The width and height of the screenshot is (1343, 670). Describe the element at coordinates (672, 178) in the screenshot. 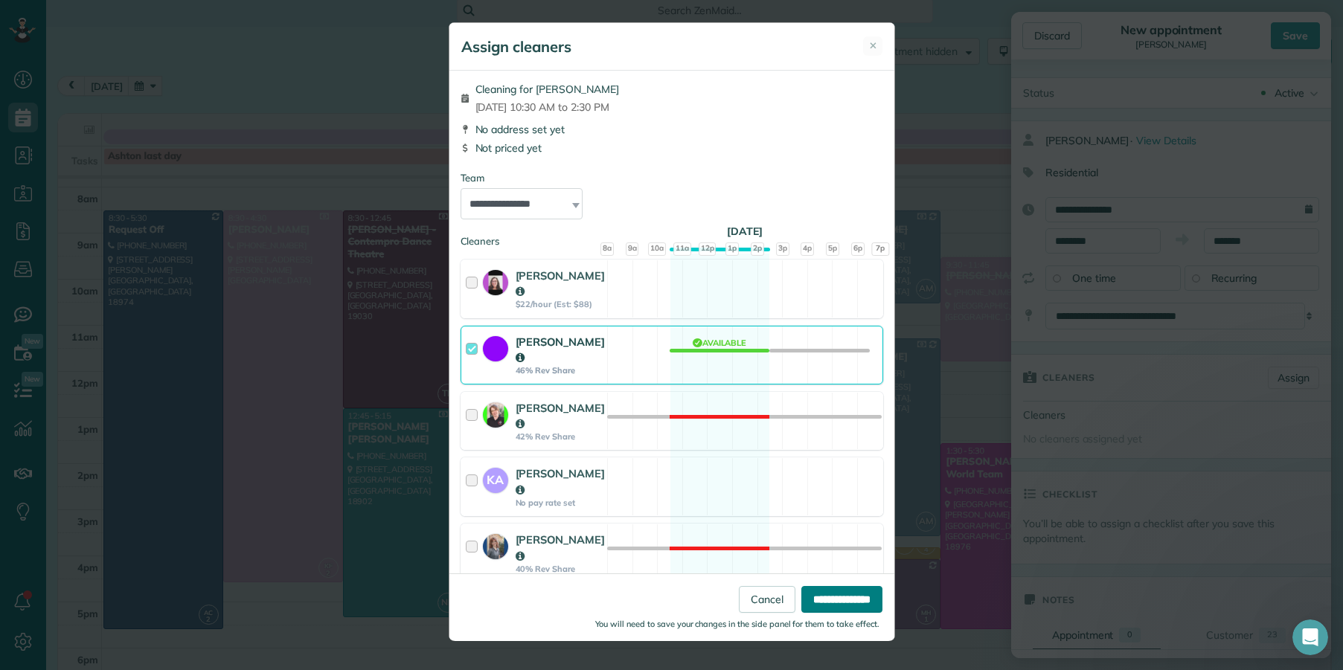

I see `div: Team` at that location.